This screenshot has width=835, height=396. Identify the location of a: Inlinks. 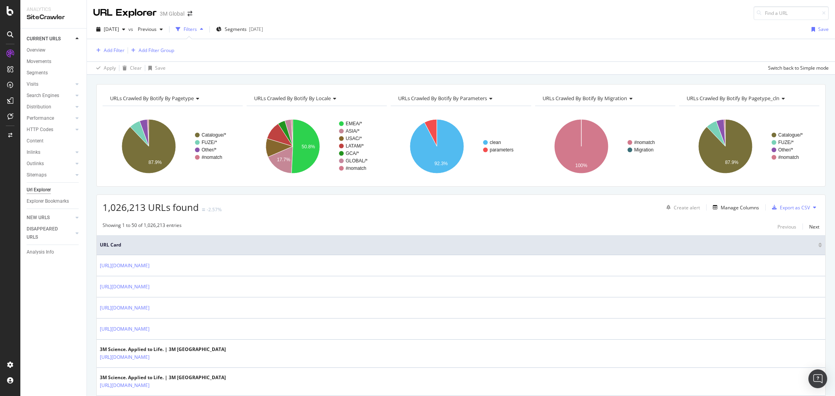
(50, 152).